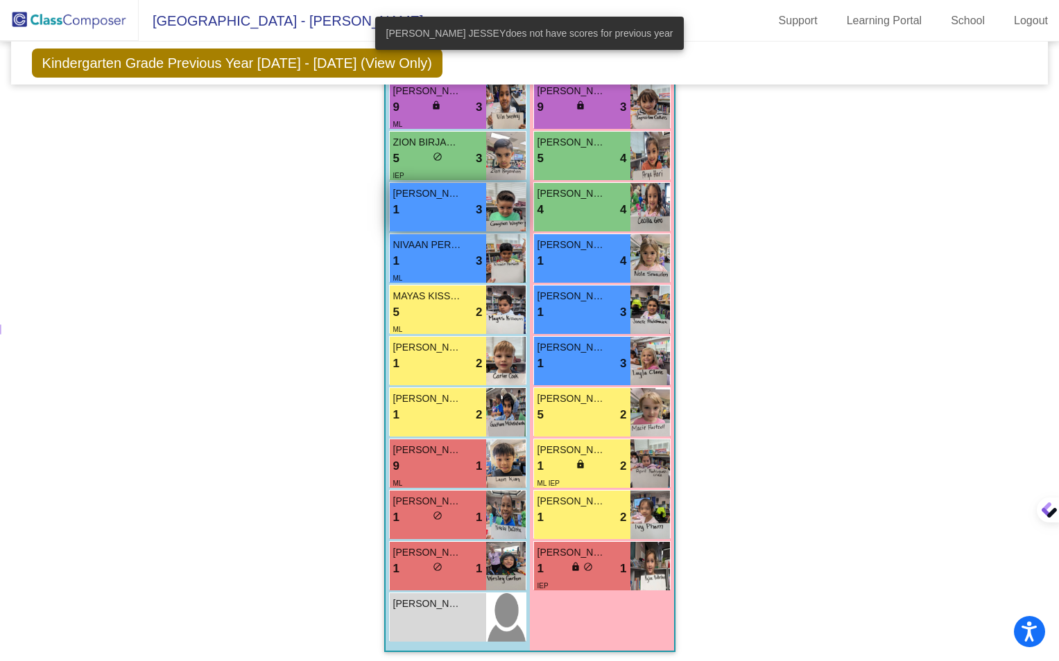  I want to click on a: School, so click(967, 21).